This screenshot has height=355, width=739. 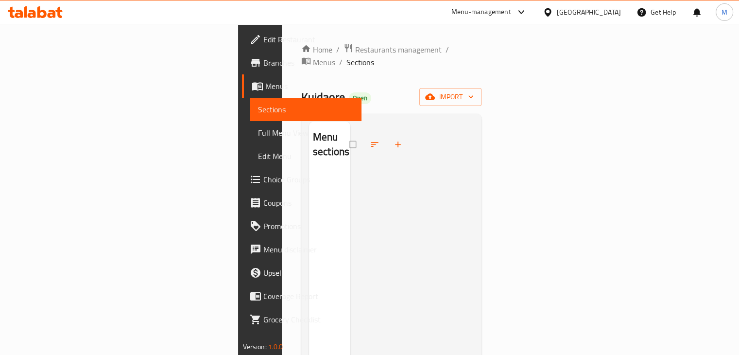 I want to click on a: Upsell, so click(x=302, y=273).